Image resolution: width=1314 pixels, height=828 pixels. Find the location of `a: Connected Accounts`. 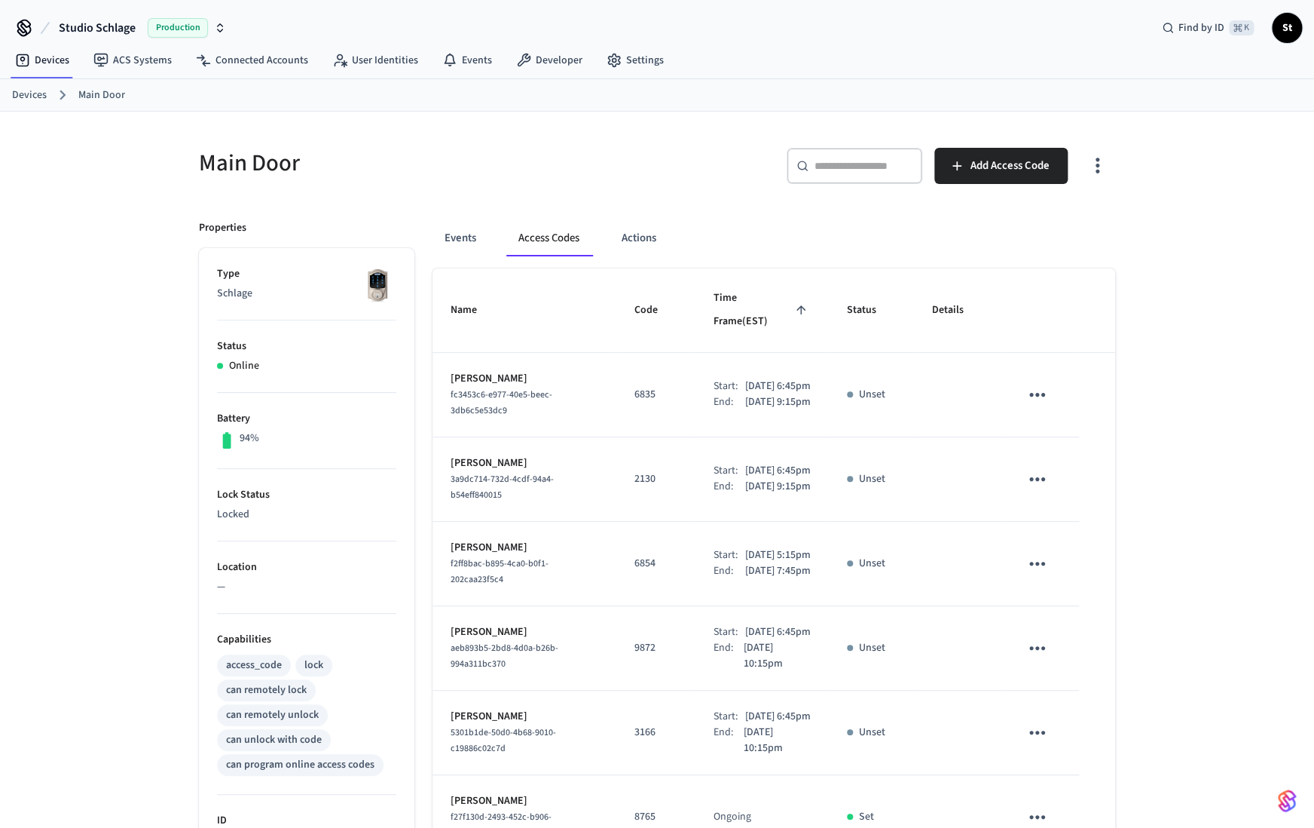

a: Connected Accounts is located at coordinates (252, 60).